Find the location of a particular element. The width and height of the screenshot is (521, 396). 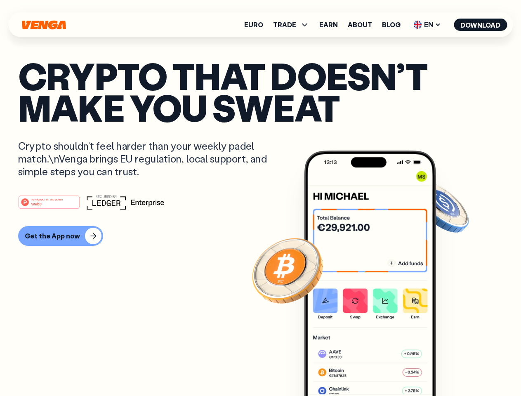

tspan: #1 PRODUCT OF THE MONTH is located at coordinates (47, 199).